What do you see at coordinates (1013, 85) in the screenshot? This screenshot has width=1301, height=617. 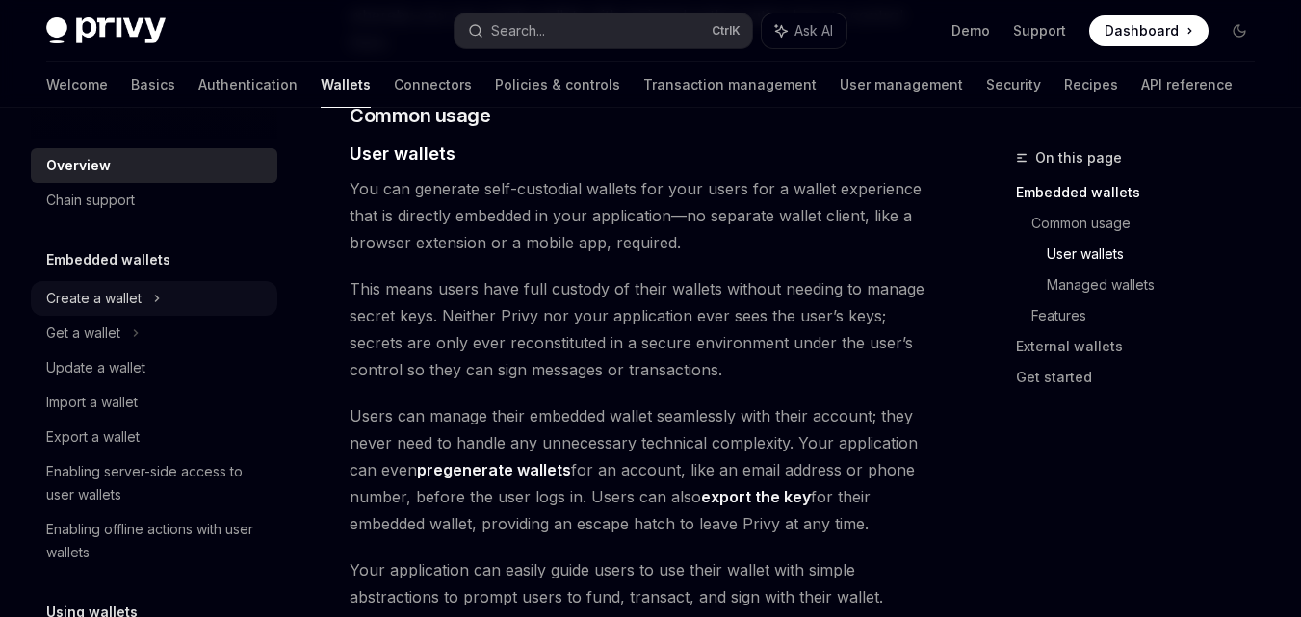 I see `a: Security` at bounding box center [1013, 85].